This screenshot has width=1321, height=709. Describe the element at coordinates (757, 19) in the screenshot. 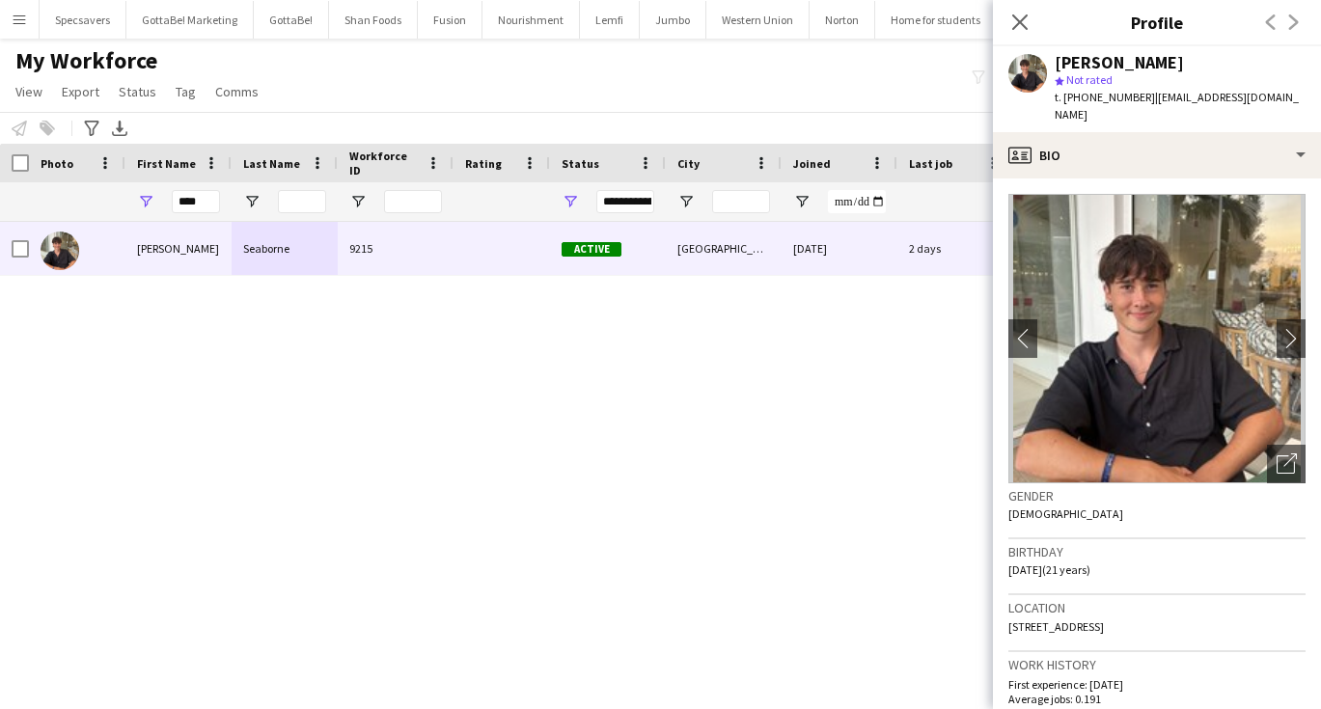

I see `button: Western Union` at that location.